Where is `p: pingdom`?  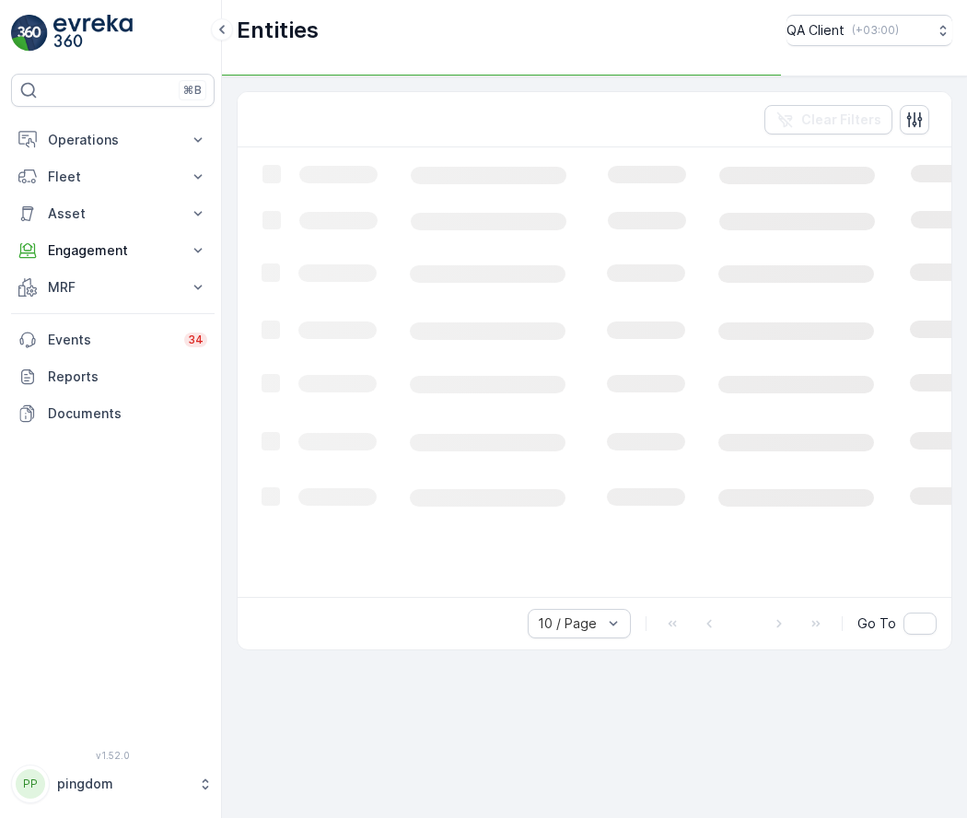
p: pingdom is located at coordinates (123, 784).